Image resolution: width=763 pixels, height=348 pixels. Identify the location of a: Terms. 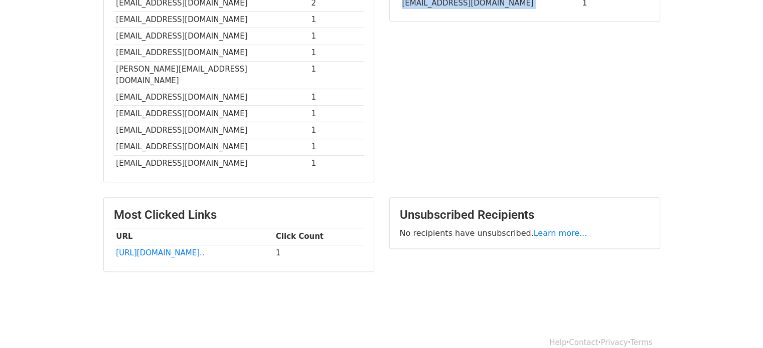
(641, 343).